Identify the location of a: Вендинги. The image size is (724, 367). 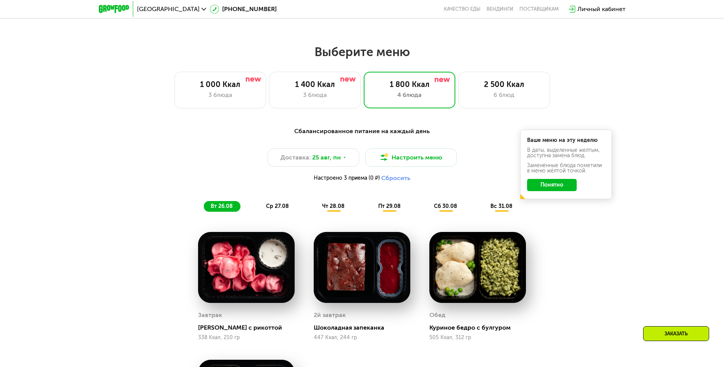
(500, 9).